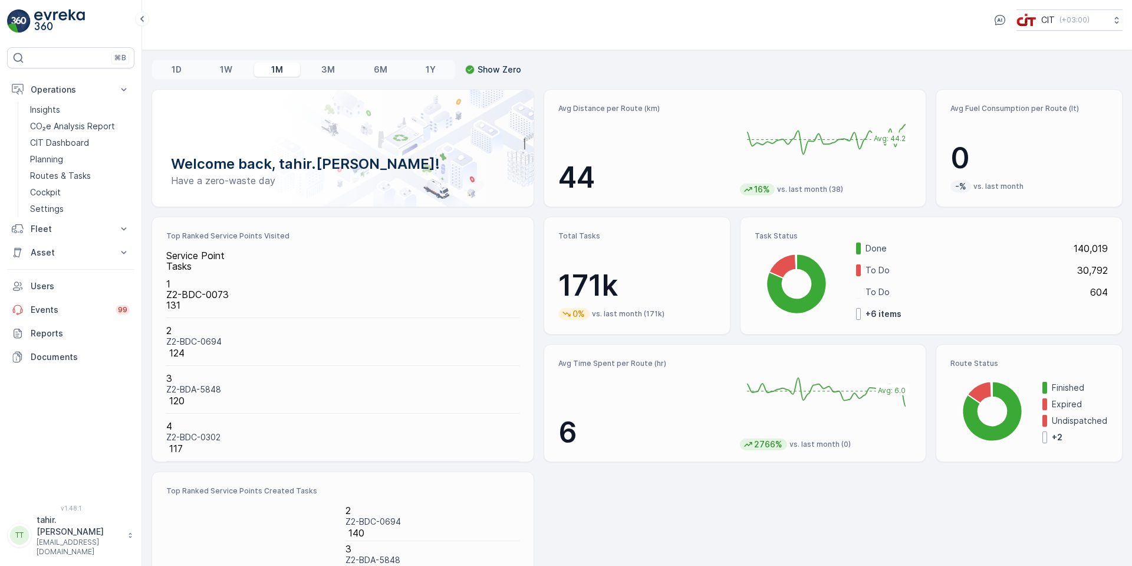 Image resolution: width=1132 pixels, height=566 pixels. What do you see at coordinates (71, 90) in the screenshot?
I see `button: Operations` at bounding box center [71, 90].